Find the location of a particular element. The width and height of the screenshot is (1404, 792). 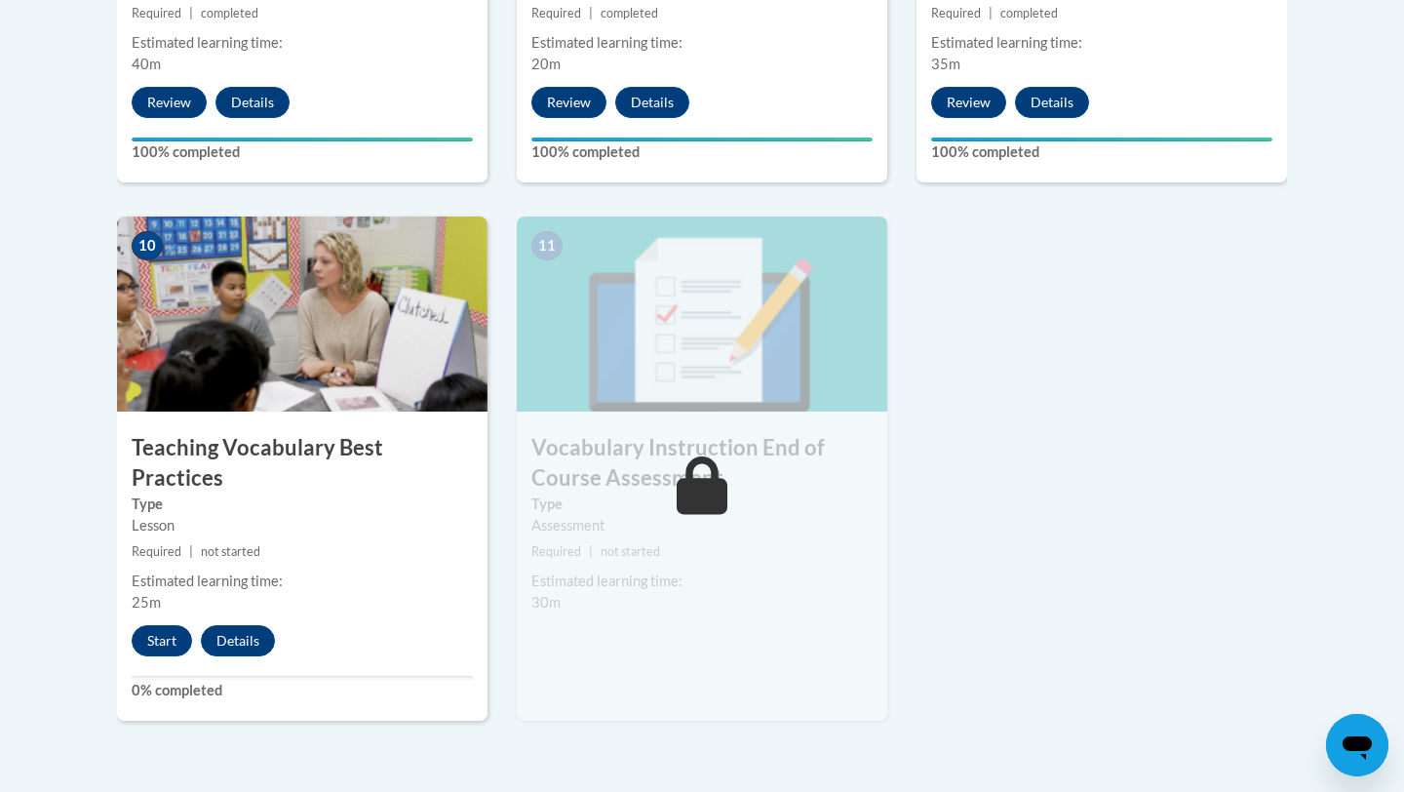

div: Assessment is located at coordinates (702, 525).